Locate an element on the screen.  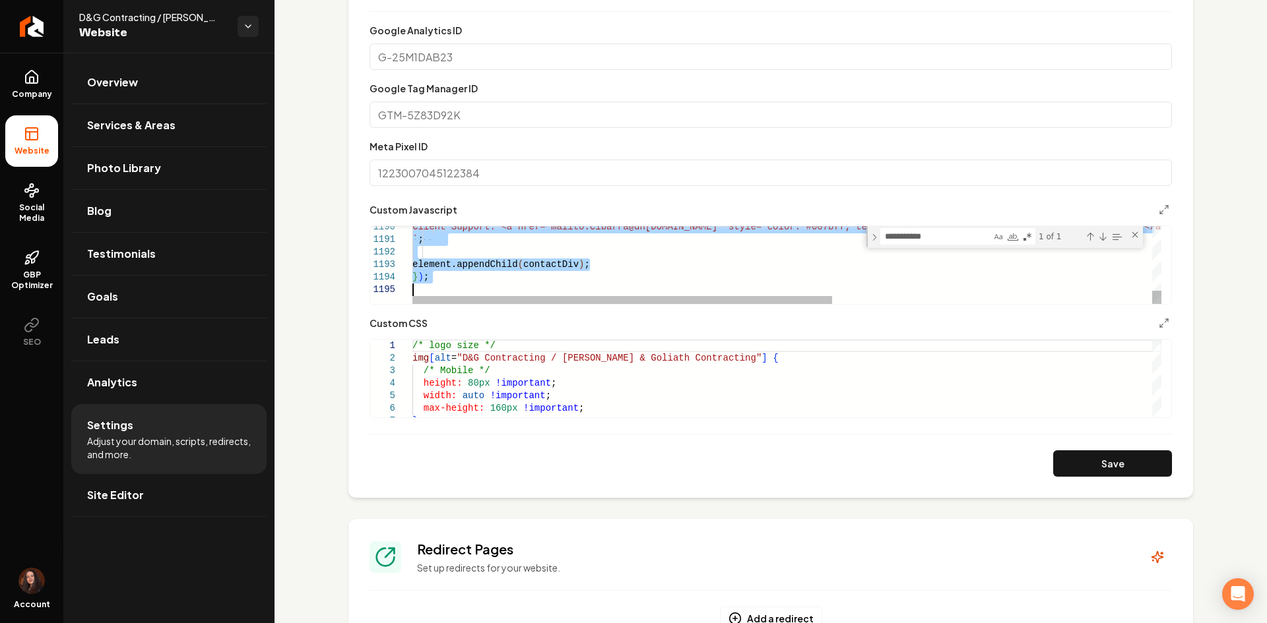
span: Photo Library is located at coordinates (124, 168).